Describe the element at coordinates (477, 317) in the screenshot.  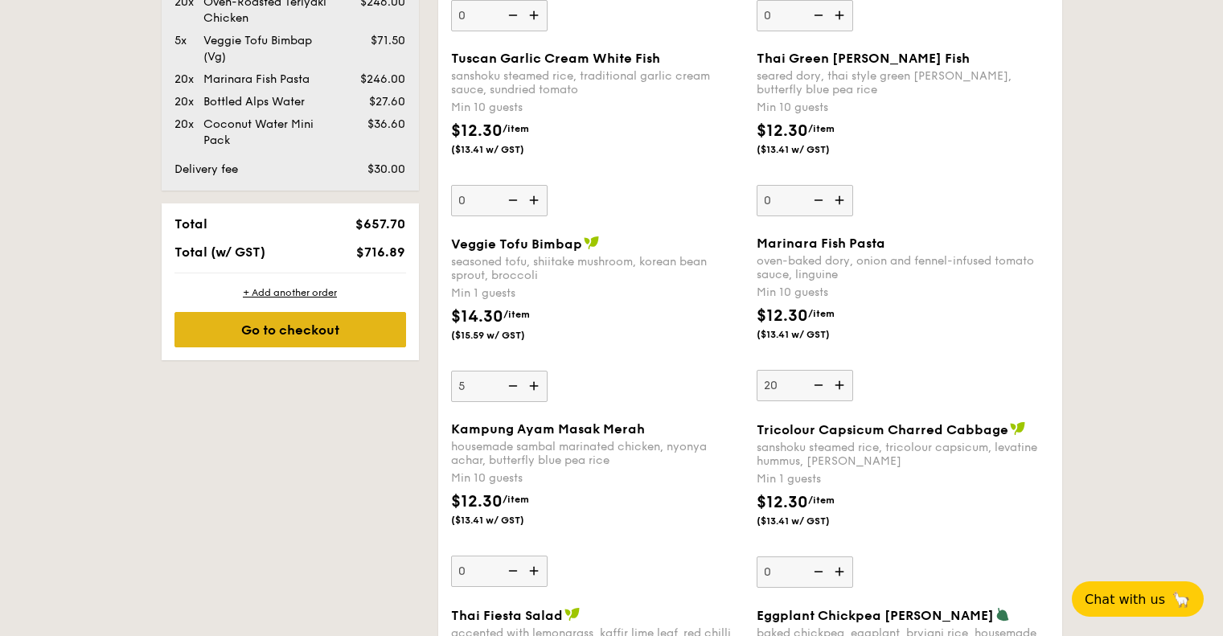
I see `span: $14.30` at that location.